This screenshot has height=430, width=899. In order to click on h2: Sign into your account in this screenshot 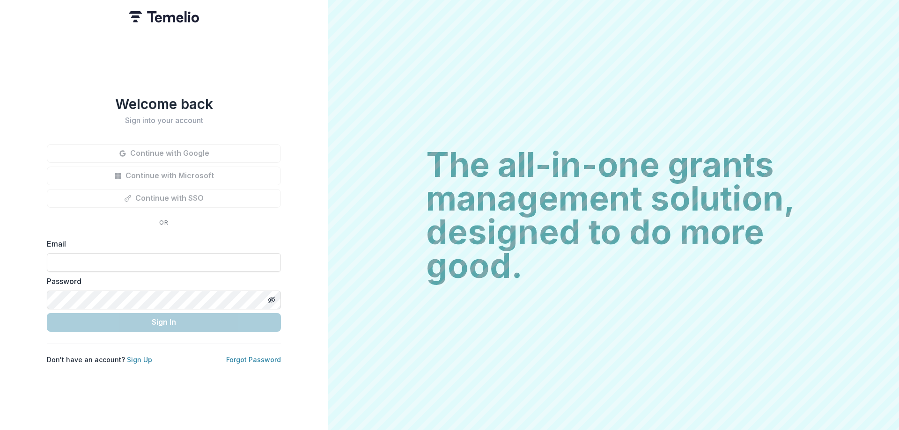, I will do `click(164, 120)`.